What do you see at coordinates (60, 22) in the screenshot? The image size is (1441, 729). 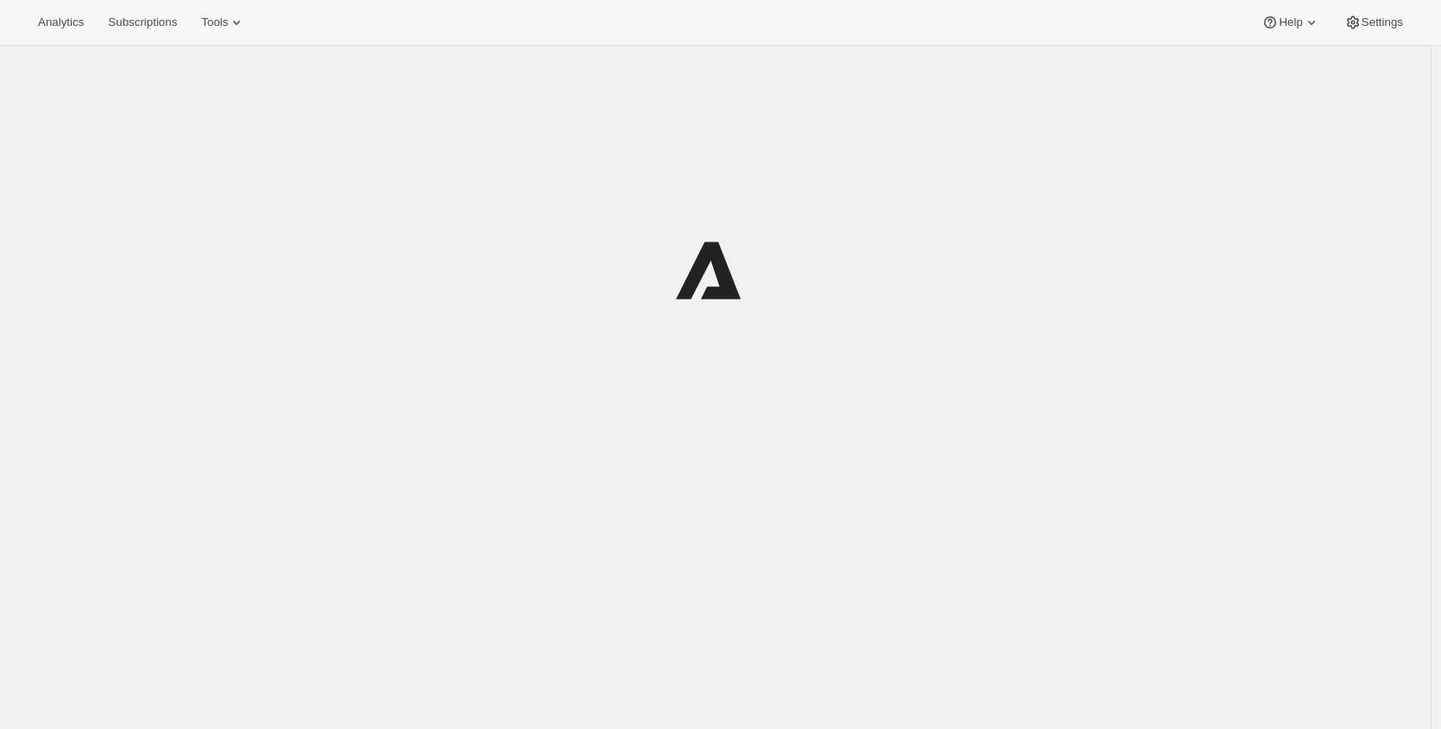 I see `span: Analytics` at bounding box center [60, 22].